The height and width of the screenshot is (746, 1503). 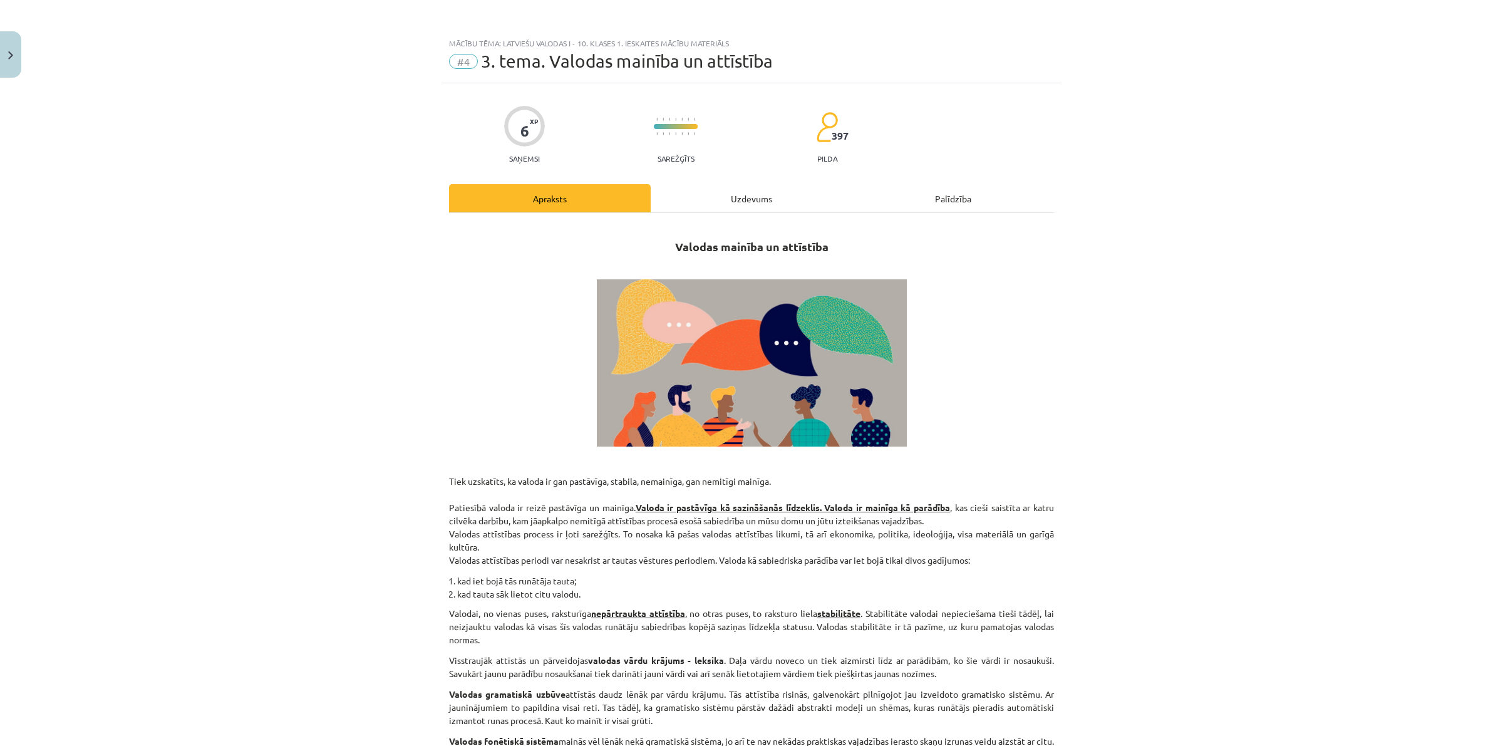 I want to click on strong: valodas vārdu krājums - leksika, so click(x=656, y=660).